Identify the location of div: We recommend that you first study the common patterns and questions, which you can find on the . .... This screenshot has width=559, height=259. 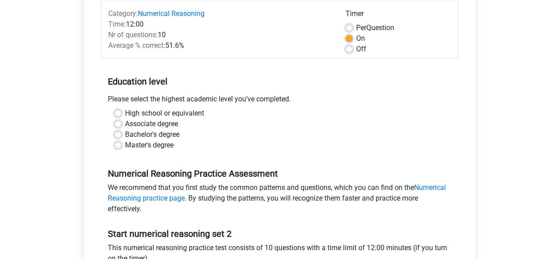
(280, 200).